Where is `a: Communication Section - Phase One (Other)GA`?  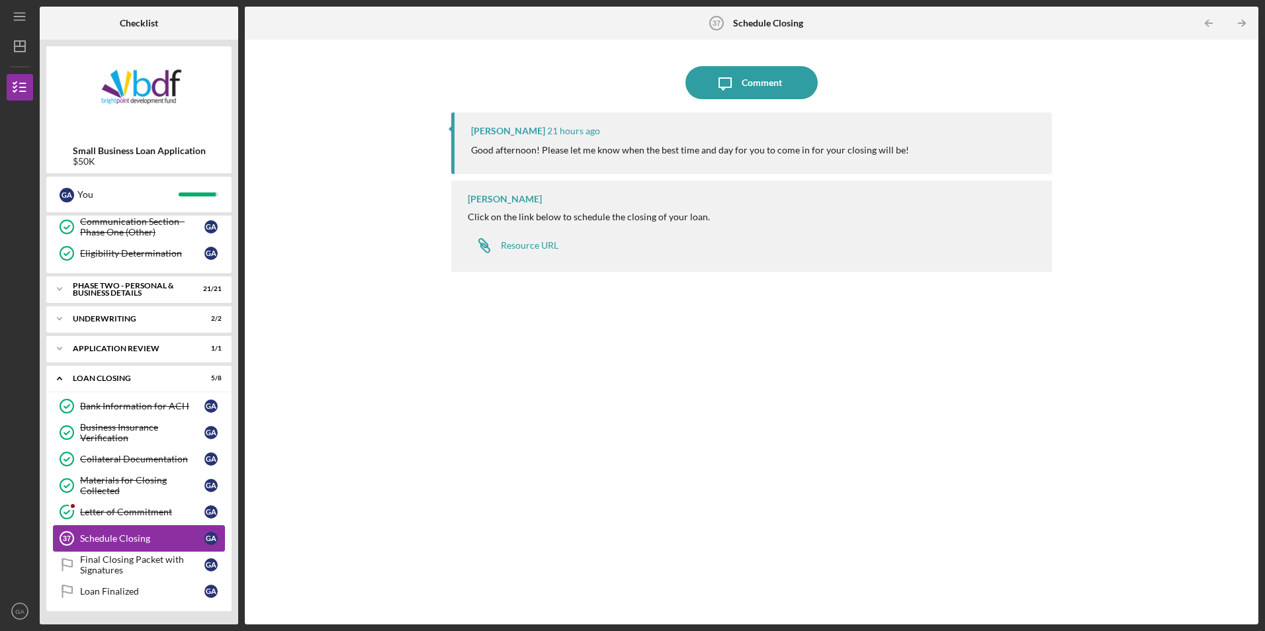
a: Communication Section - Phase One (Other)GA is located at coordinates (139, 227).